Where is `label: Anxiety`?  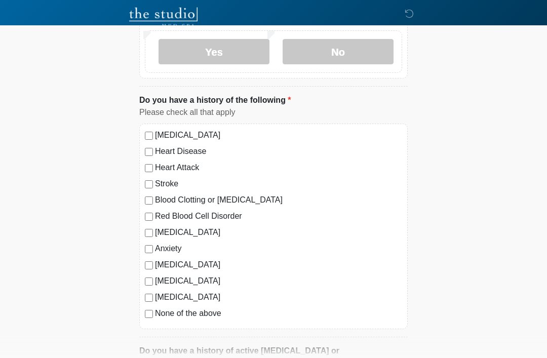 label: Anxiety is located at coordinates (279, 249).